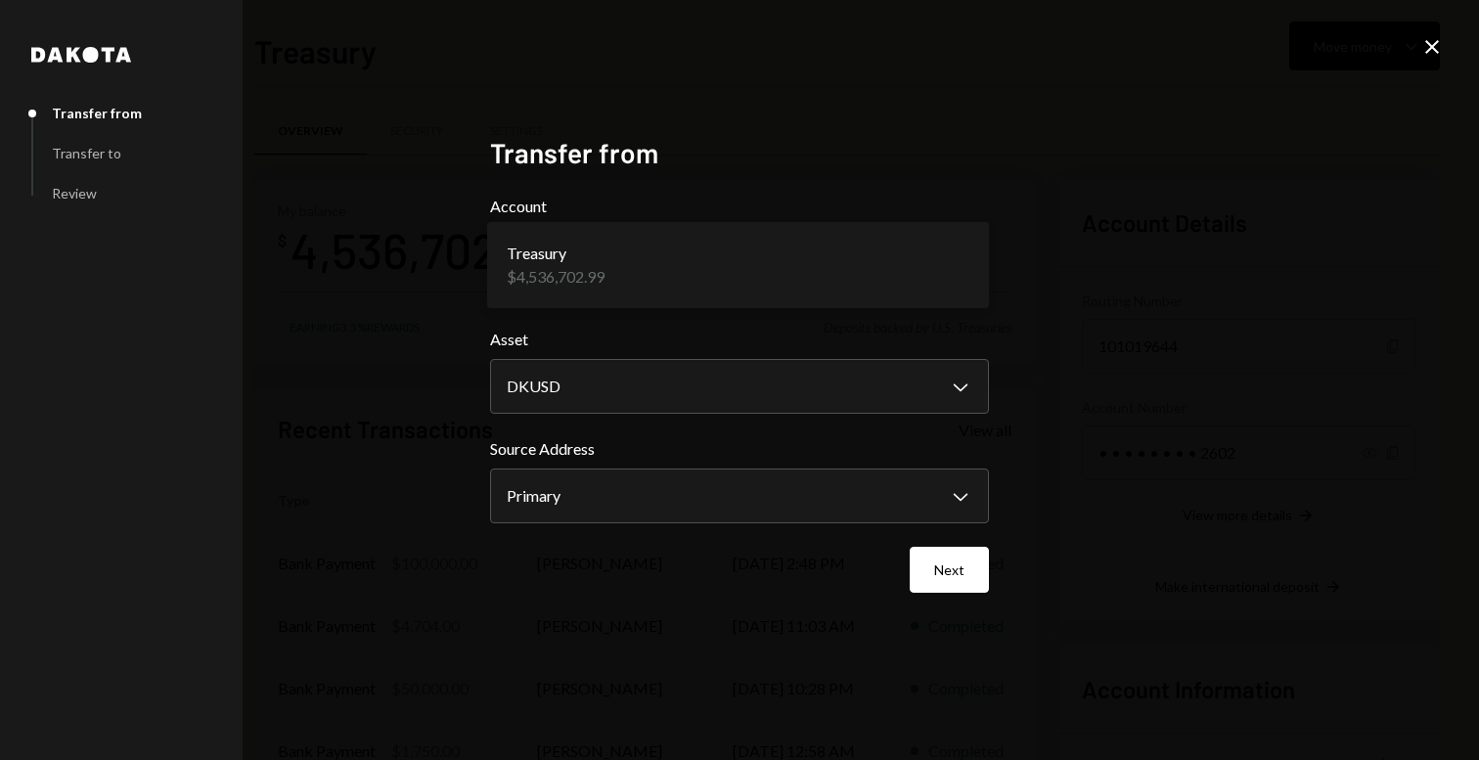 Image resolution: width=1479 pixels, height=760 pixels. I want to click on label: Account, so click(740, 206).